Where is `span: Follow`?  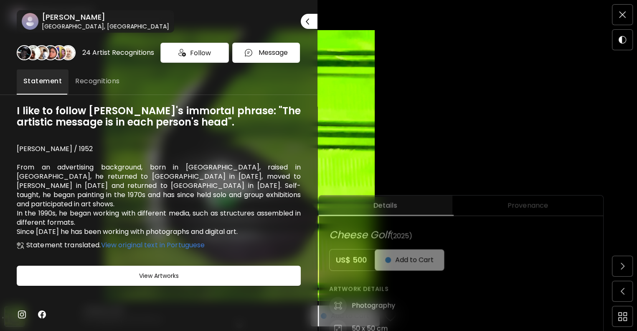 span: Follow is located at coordinates (201, 53).